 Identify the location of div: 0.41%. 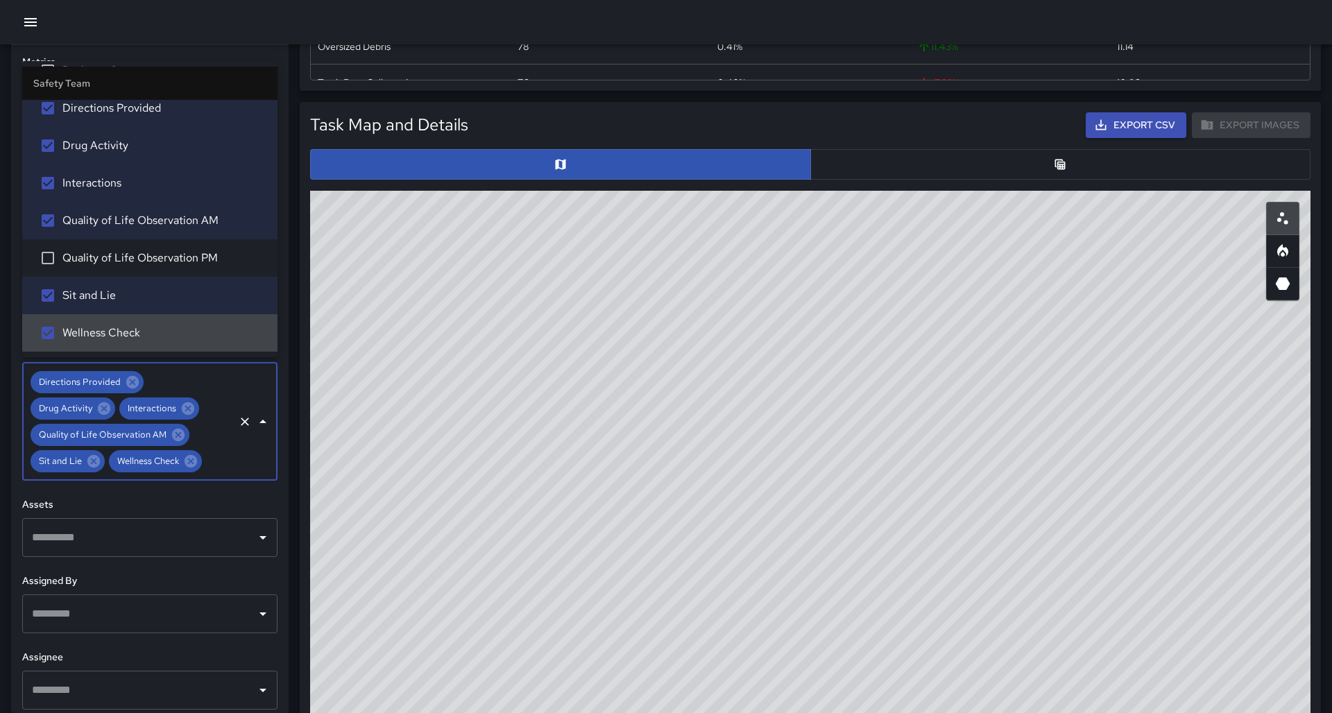
(730, 46).